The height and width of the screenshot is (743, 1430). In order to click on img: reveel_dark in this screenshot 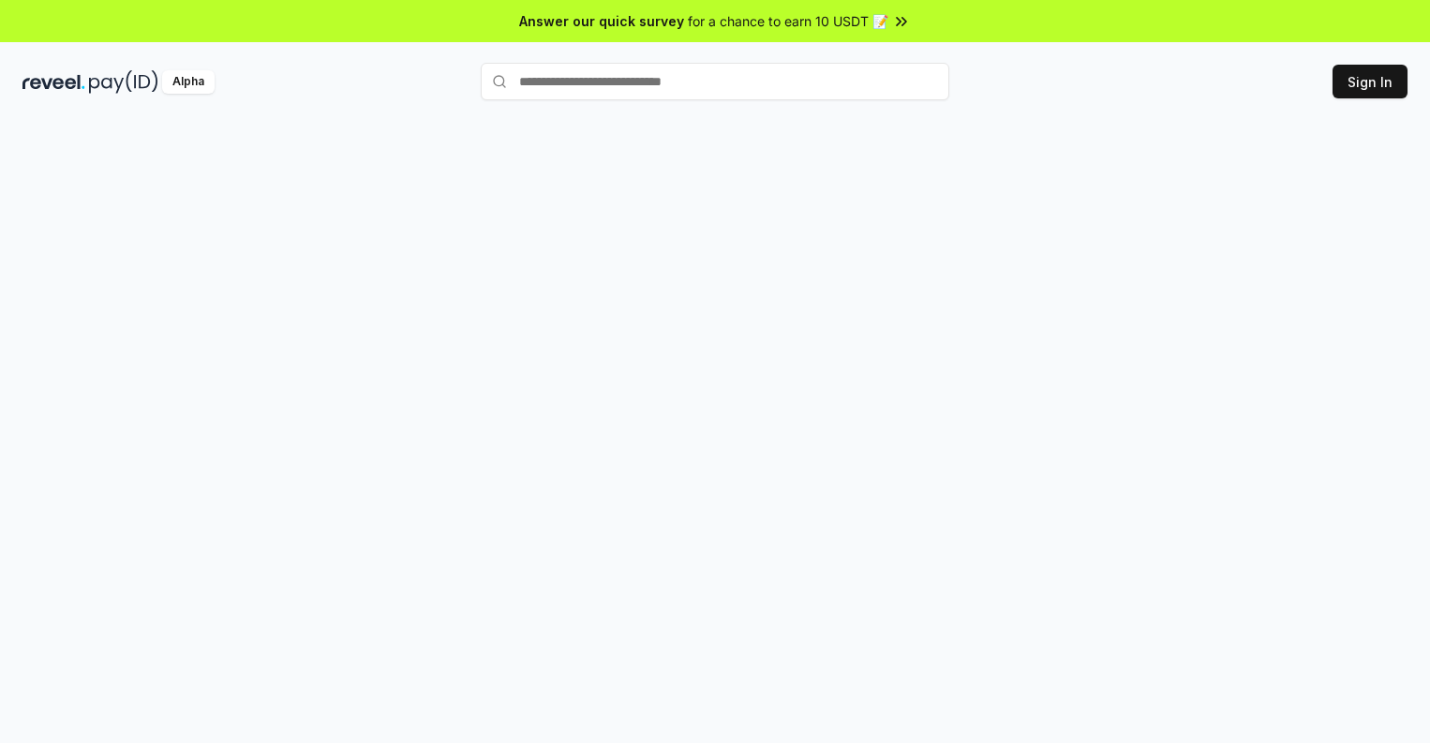, I will do `click(53, 82)`.